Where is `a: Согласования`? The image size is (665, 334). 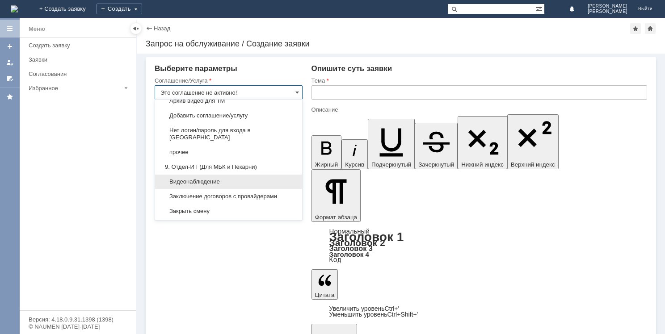
a: Согласования is located at coordinates (80, 74).